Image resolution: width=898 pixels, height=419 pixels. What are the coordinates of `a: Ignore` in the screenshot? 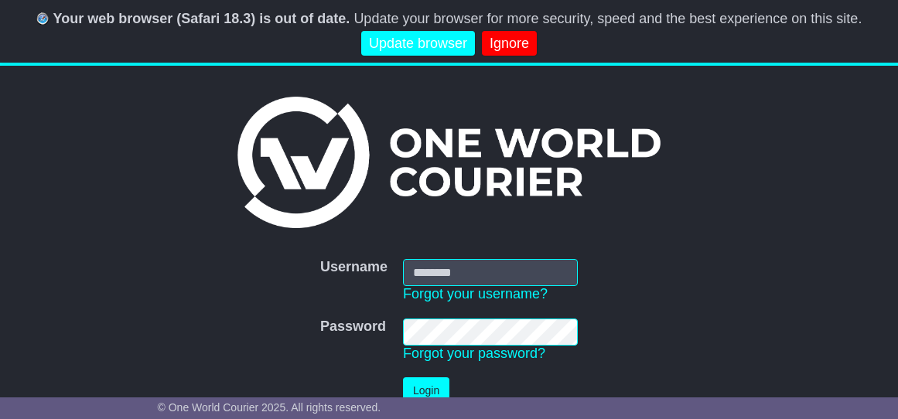 It's located at (509, 43).